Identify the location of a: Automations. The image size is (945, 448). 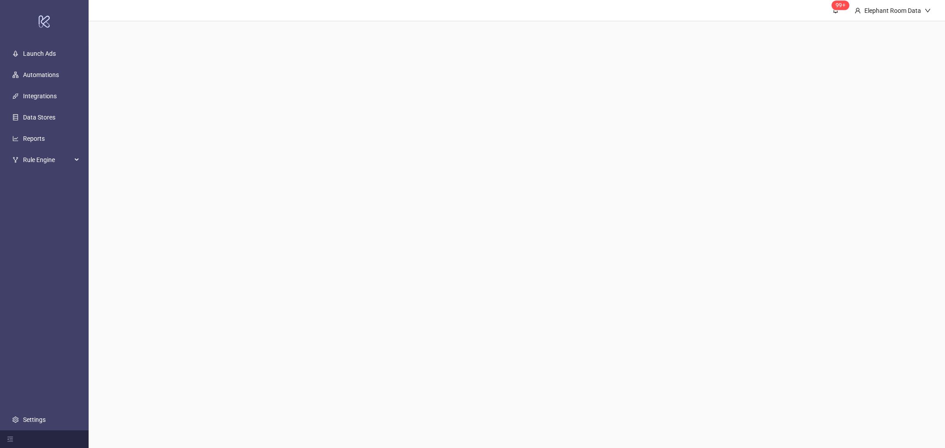
(41, 75).